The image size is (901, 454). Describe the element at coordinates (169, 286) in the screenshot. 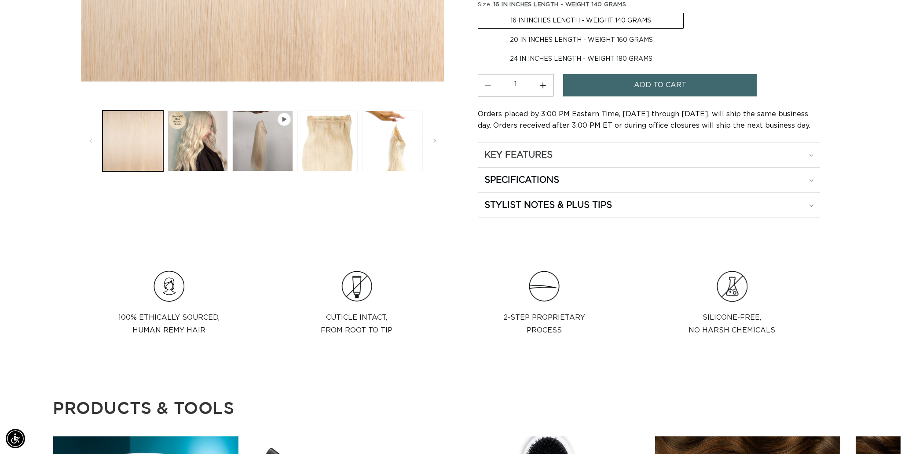

I see `img: Hair_Icon_a70f8c6f-f1c4-41e1-8dbd-f323a2e654e6.png` at that location.